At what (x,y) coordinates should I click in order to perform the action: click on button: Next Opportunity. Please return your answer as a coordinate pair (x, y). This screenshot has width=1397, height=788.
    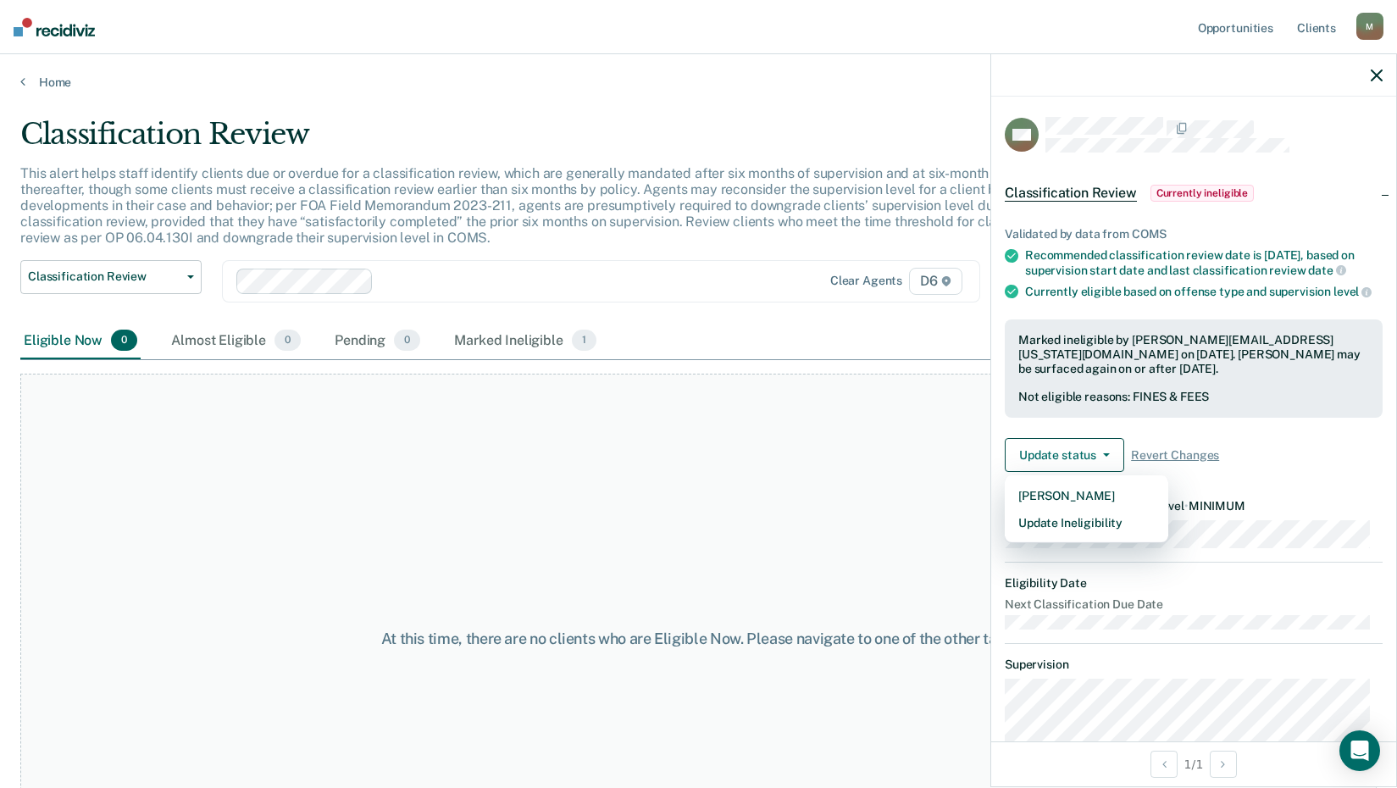
    Looking at the image, I should click on (1223, 764).